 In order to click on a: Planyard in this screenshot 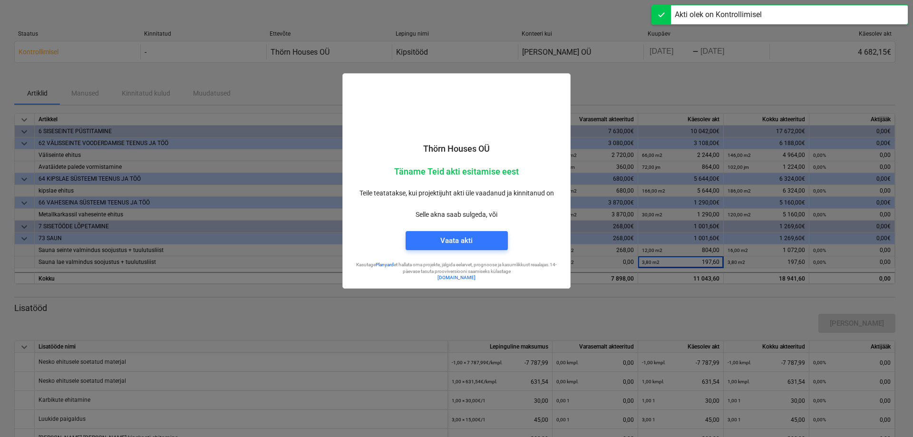, I will do `click(385, 264)`.